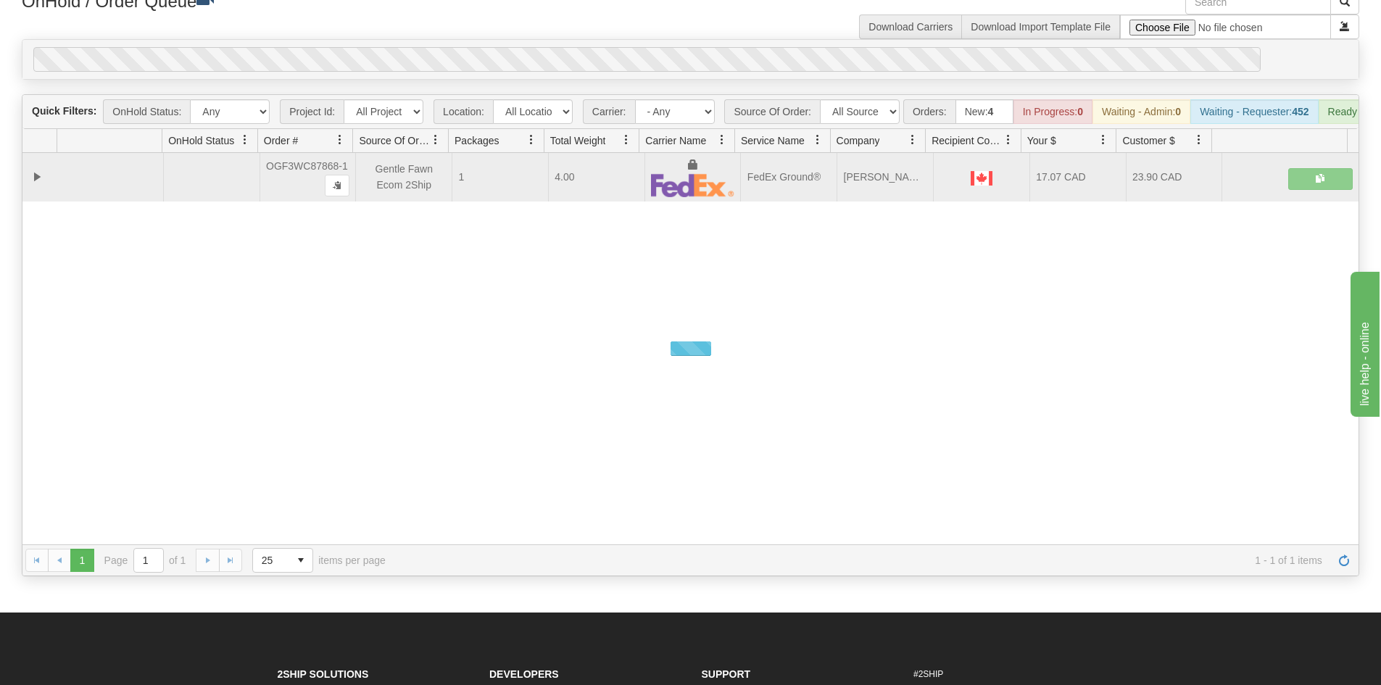 Image resolution: width=1381 pixels, height=685 pixels. Describe the element at coordinates (1141, 112) in the screenshot. I see `div: Waiting - Admin:` at that location.